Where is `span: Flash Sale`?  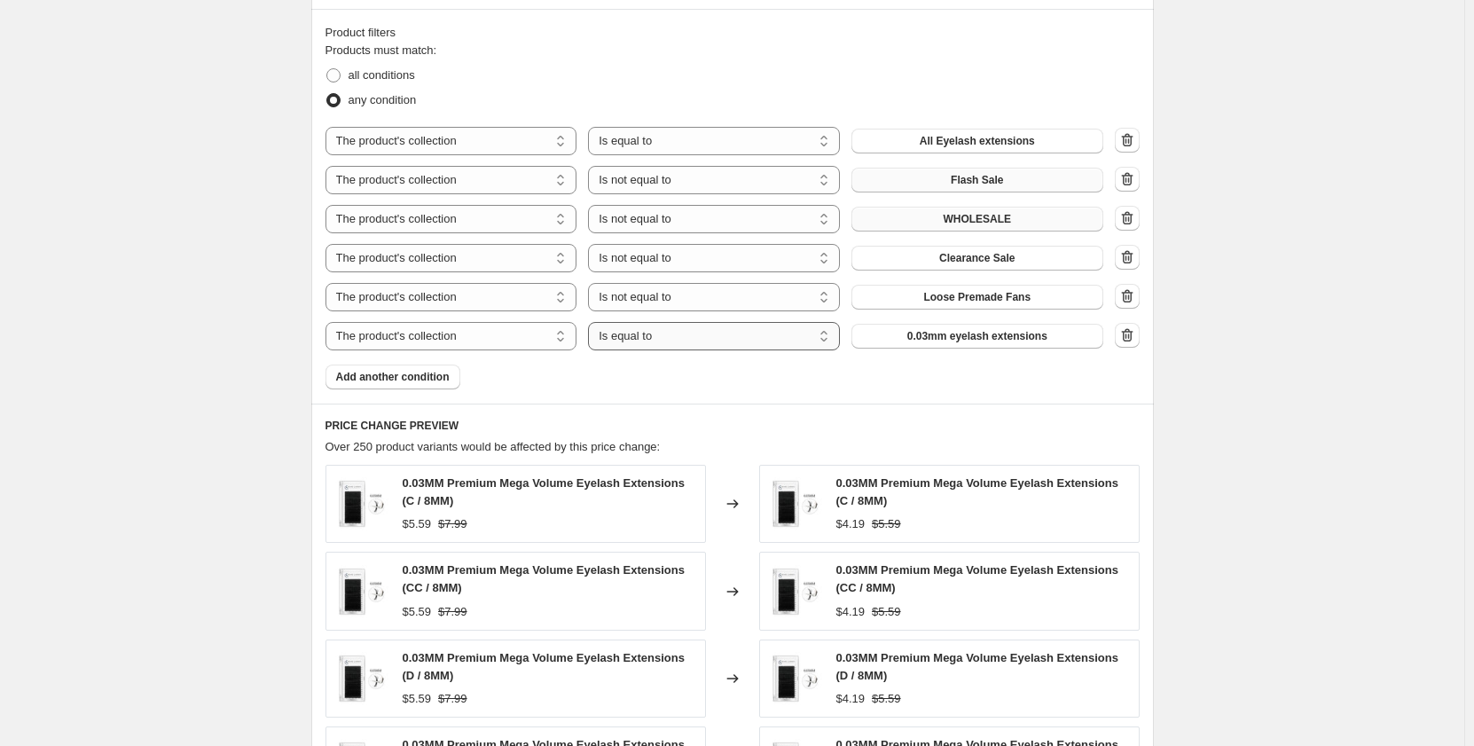 span: Flash Sale is located at coordinates (976, 180).